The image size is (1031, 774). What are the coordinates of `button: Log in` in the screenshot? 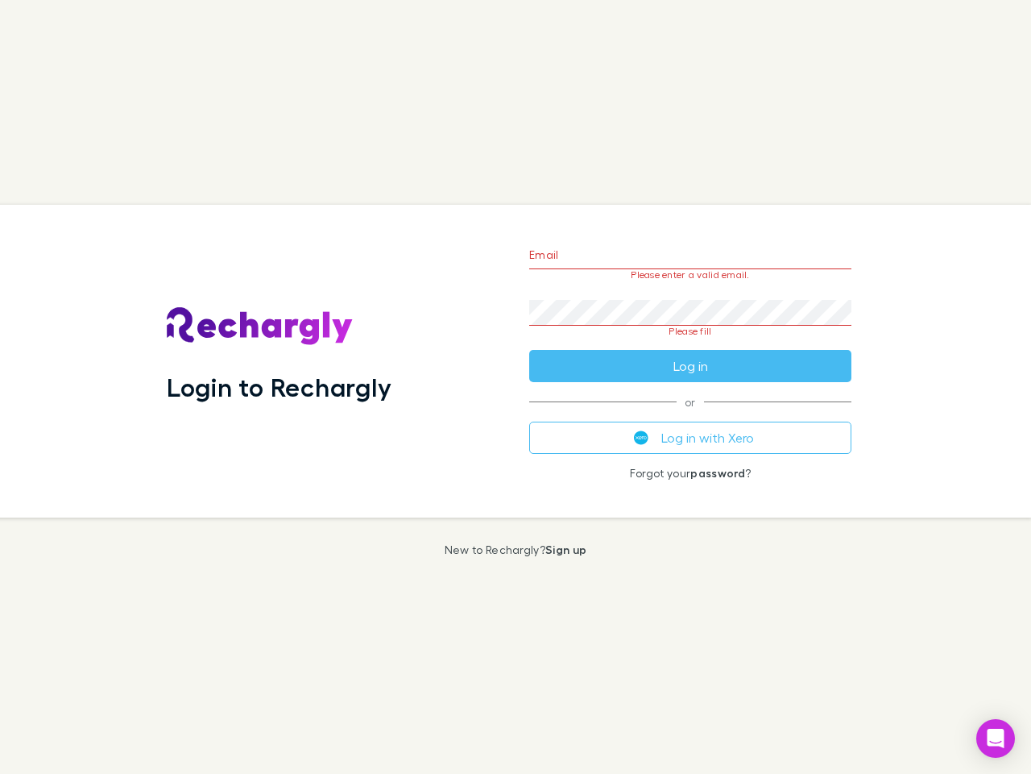 It's located at (691, 366).